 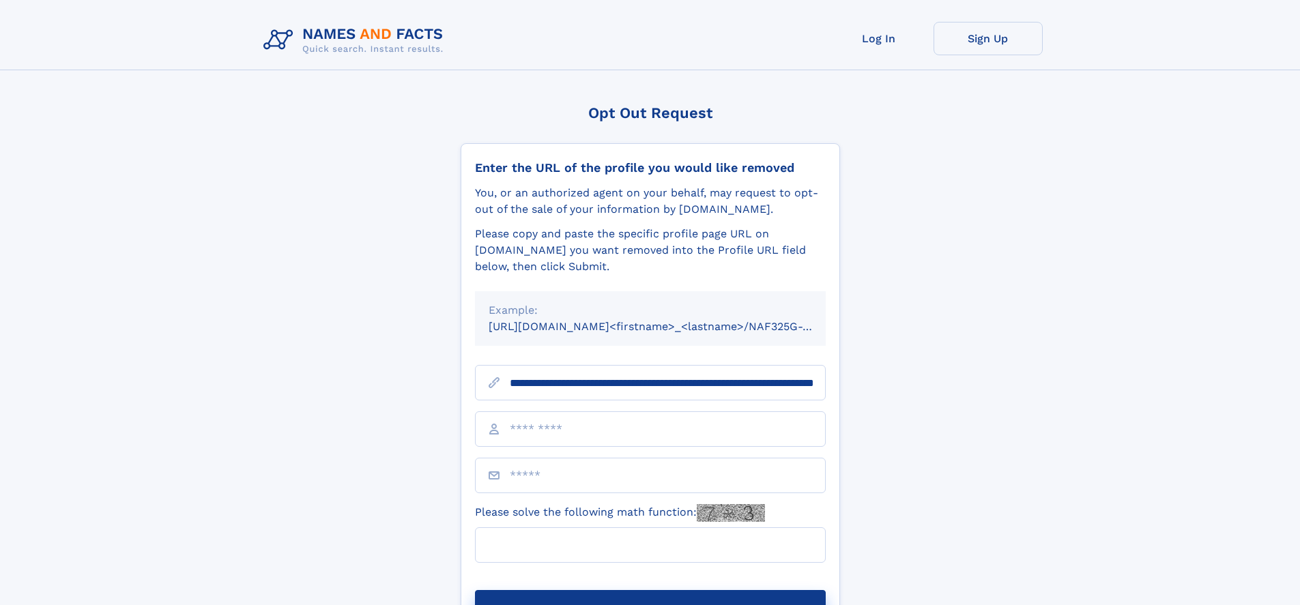 What do you see at coordinates (356, 40) in the screenshot?
I see `img: Logo Names and Facts` at bounding box center [356, 40].